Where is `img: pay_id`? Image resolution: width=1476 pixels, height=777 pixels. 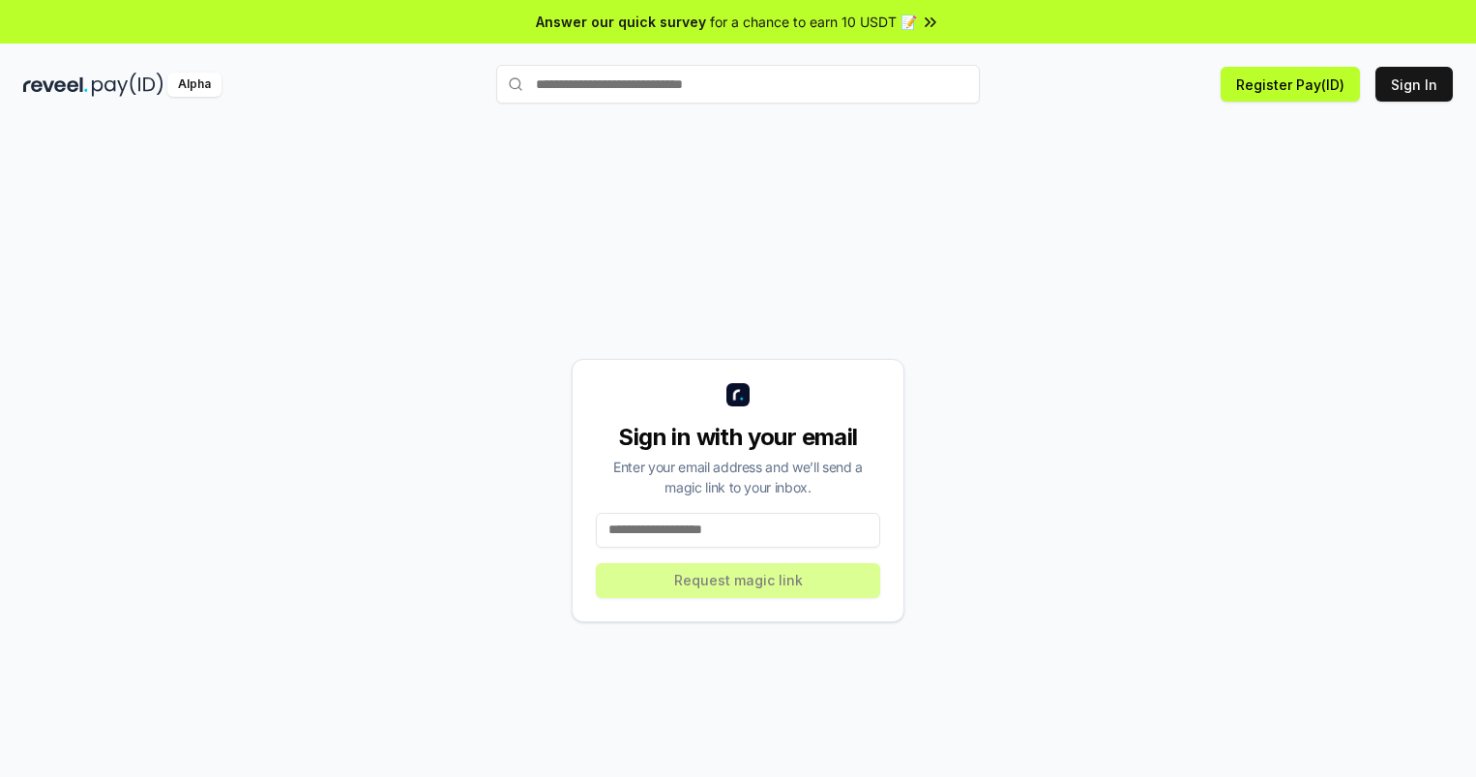 img: pay_id is located at coordinates (128, 84).